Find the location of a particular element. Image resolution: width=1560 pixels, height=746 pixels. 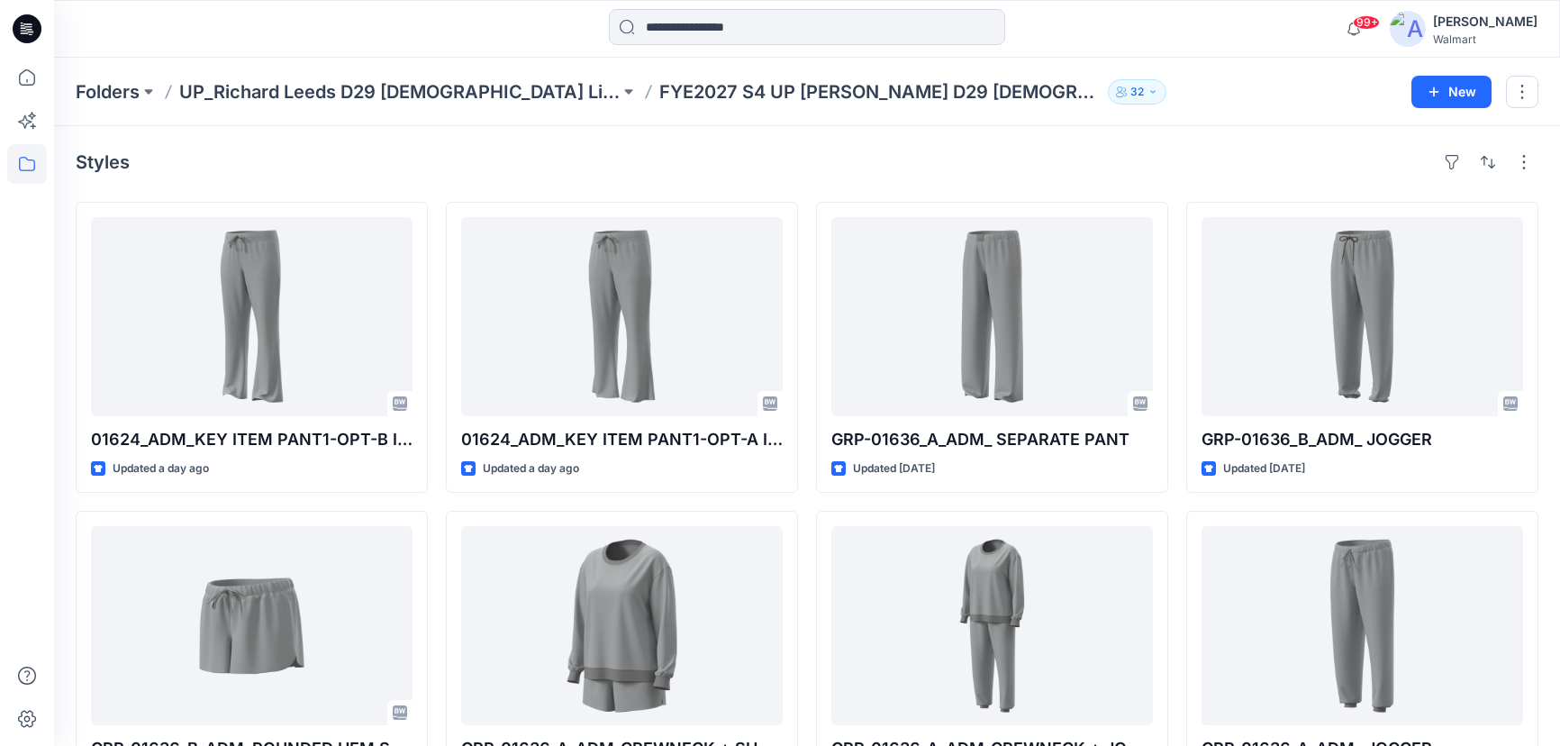

a: Folders is located at coordinates (107, 92).